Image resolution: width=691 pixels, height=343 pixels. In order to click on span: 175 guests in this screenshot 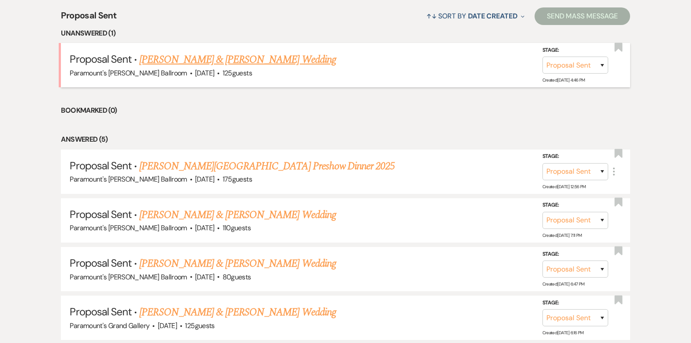, I will do `click(237, 179)`.